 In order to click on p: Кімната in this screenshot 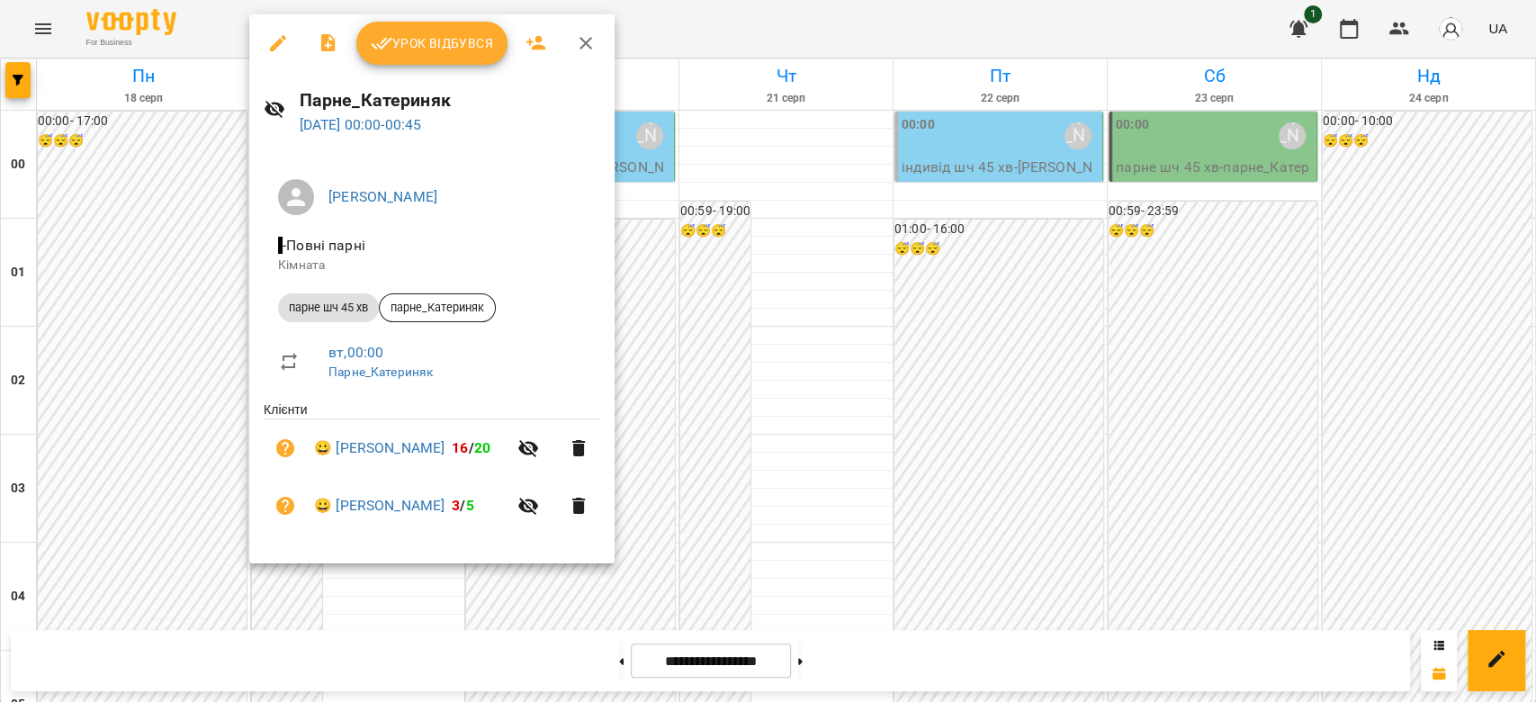, I will do `click(432, 266)`.